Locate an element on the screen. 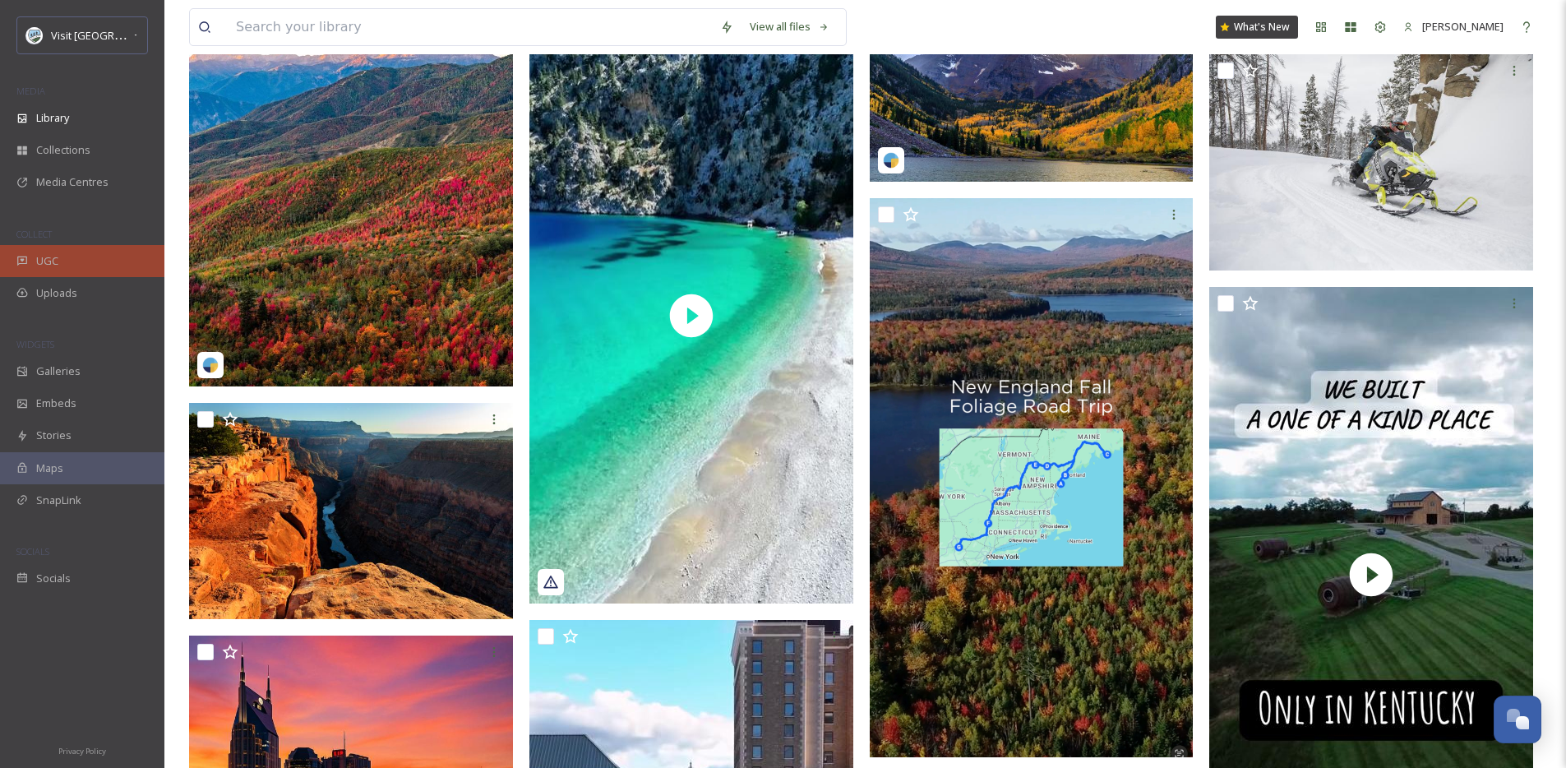  span: MEDIA is located at coordinates (30, 90).